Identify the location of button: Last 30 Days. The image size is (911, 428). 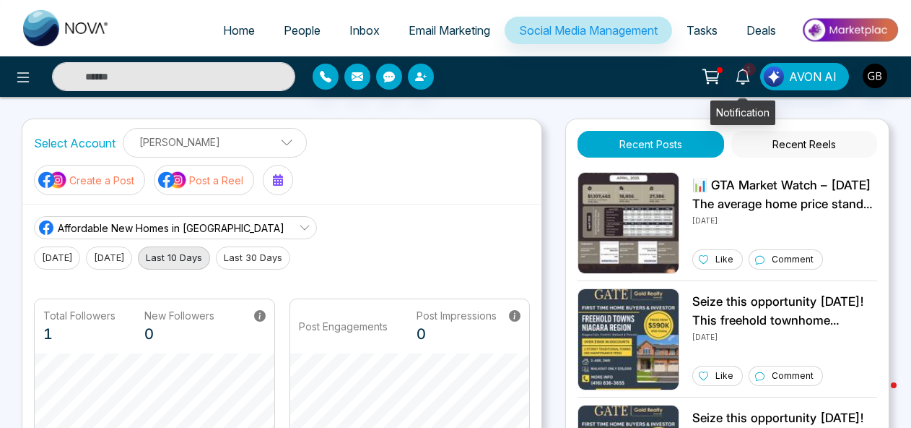
(253, 258).